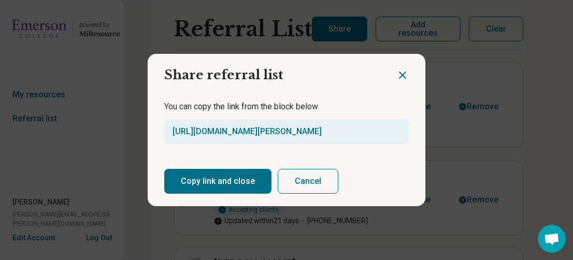  I want to click on button: Copy link and close, so click(218, 181).